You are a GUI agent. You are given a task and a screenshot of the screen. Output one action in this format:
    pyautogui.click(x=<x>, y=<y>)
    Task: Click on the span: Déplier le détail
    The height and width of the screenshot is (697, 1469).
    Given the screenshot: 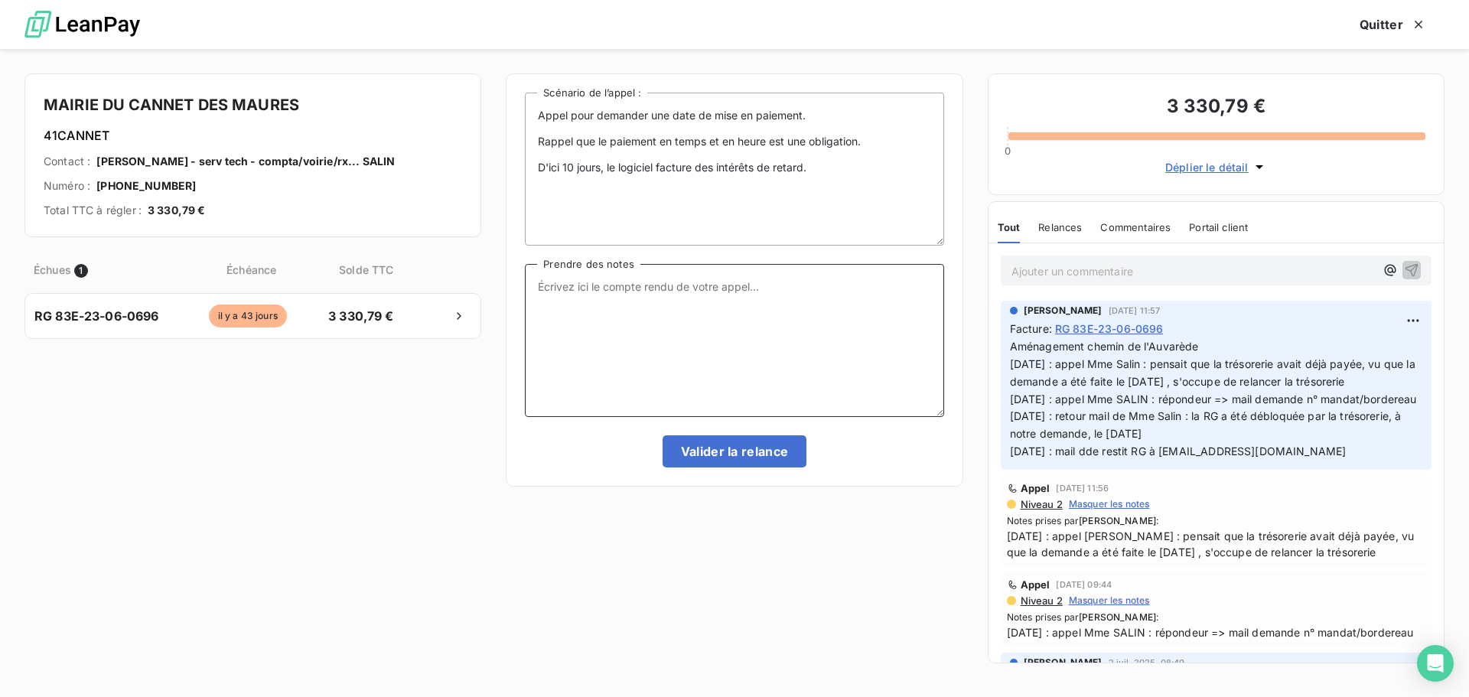 What is the action you would take?
    pyautogui.click(x=1207, y=167)
    